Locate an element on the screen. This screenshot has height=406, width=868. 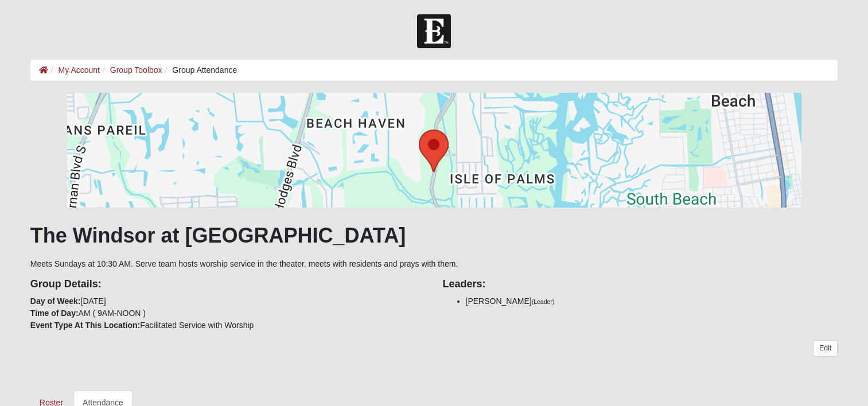
strong: Day of Week: is located at coordinates (56, 301).